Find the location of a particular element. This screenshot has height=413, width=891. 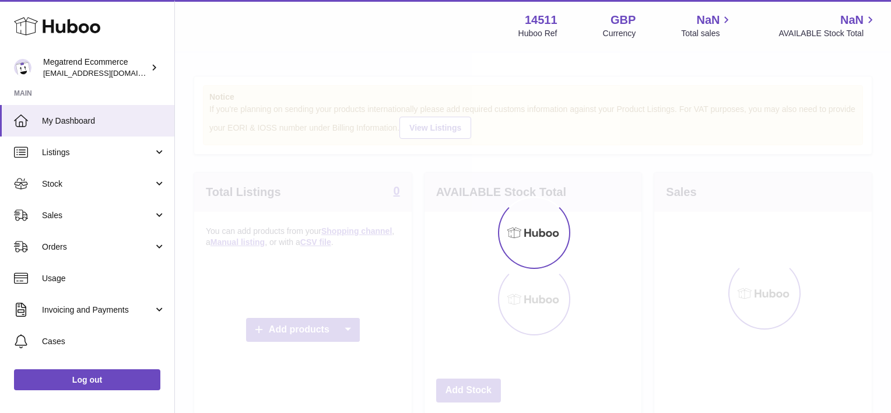

strong: GBP is located at coordinates (623, 20).